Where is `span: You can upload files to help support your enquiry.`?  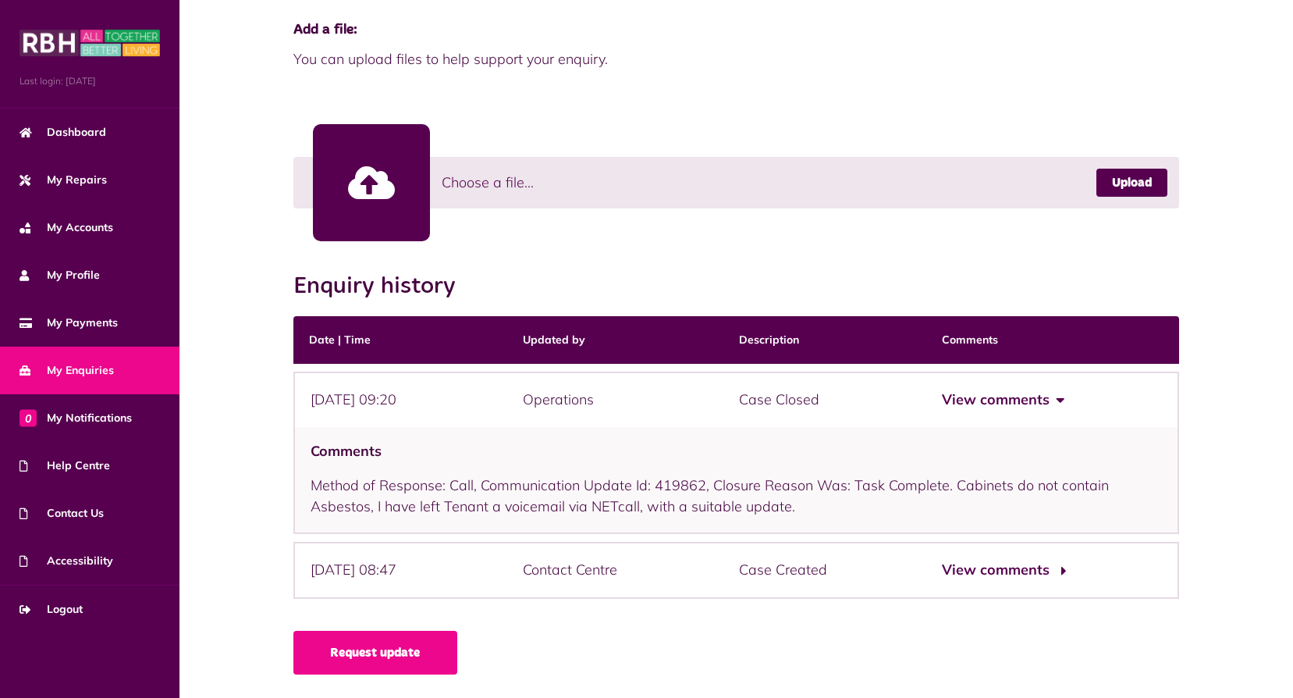 span: You can upload files to help support your enquiry. is located at coordinates (737, 59).